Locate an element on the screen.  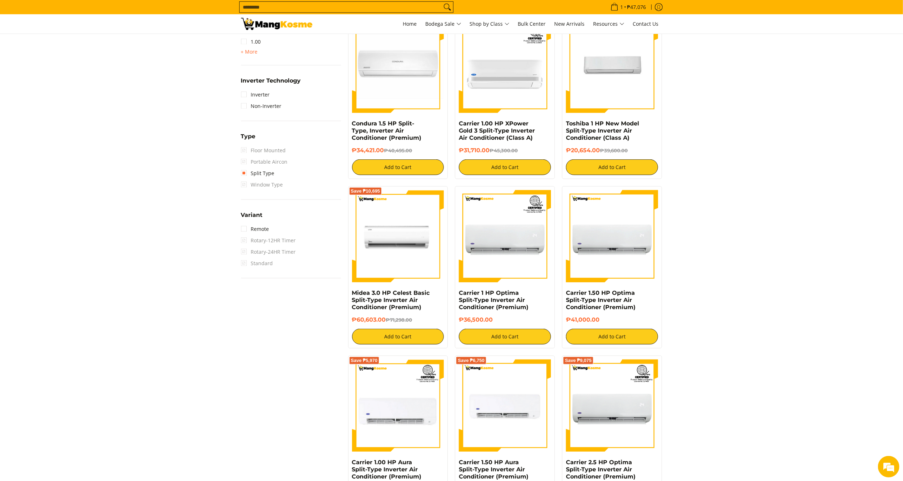
a: Carrier 1.50 HP Aura Split-Type Inverter Air Conditioner (Premium) is located at coordinates (494, 469).